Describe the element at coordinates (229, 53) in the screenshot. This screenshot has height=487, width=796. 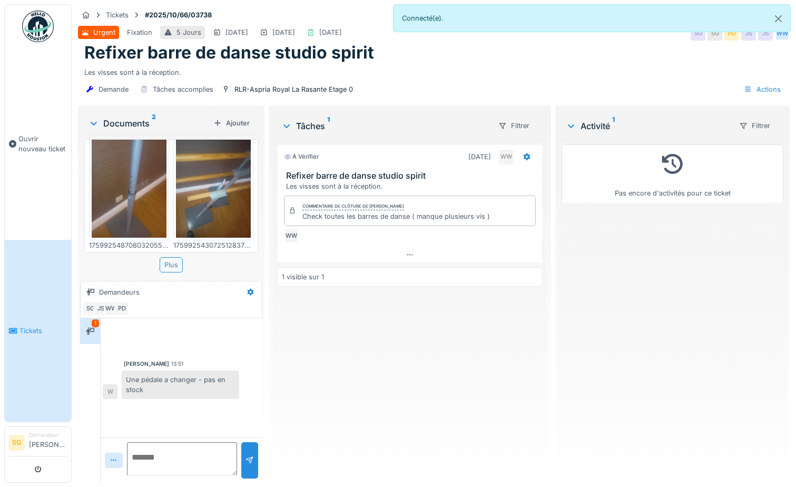
I see `h1: Refixer barre de danse studio spirit` at that location.